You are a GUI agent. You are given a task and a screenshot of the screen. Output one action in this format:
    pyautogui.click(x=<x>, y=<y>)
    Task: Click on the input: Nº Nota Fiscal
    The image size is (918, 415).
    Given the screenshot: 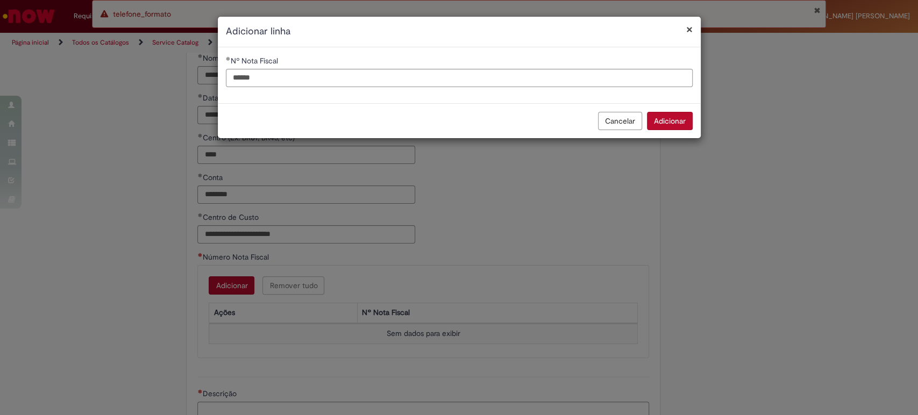 What is the action you would take?
    pyautogui.click(x=459, y=78)
    